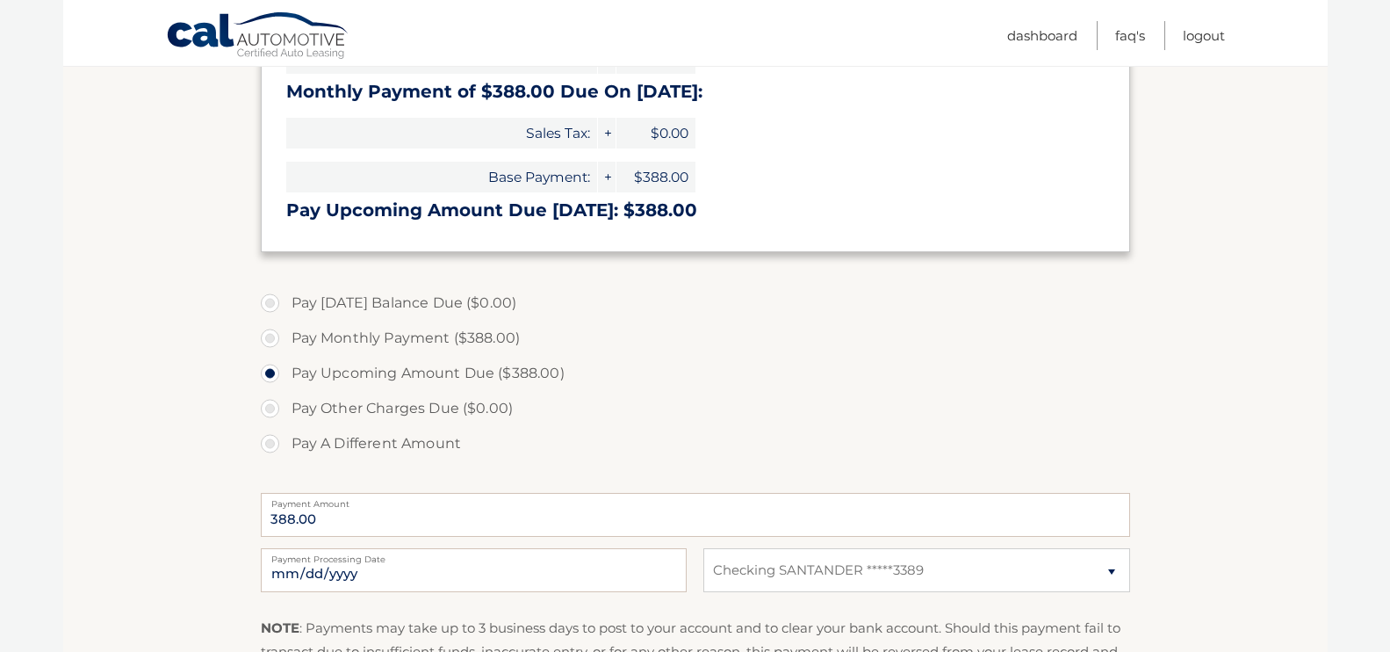 The height and width of the screenshot is (652, 1390). What do you see at coordinates (695, 338) in the screenshot?
I see `label: Pay Monthly Payment ($388.00)` at bounding box center [695, 338].